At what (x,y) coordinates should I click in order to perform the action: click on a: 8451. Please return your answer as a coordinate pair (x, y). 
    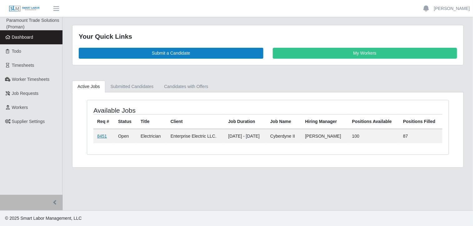
    Looking at the image, I should click on (102, 136).